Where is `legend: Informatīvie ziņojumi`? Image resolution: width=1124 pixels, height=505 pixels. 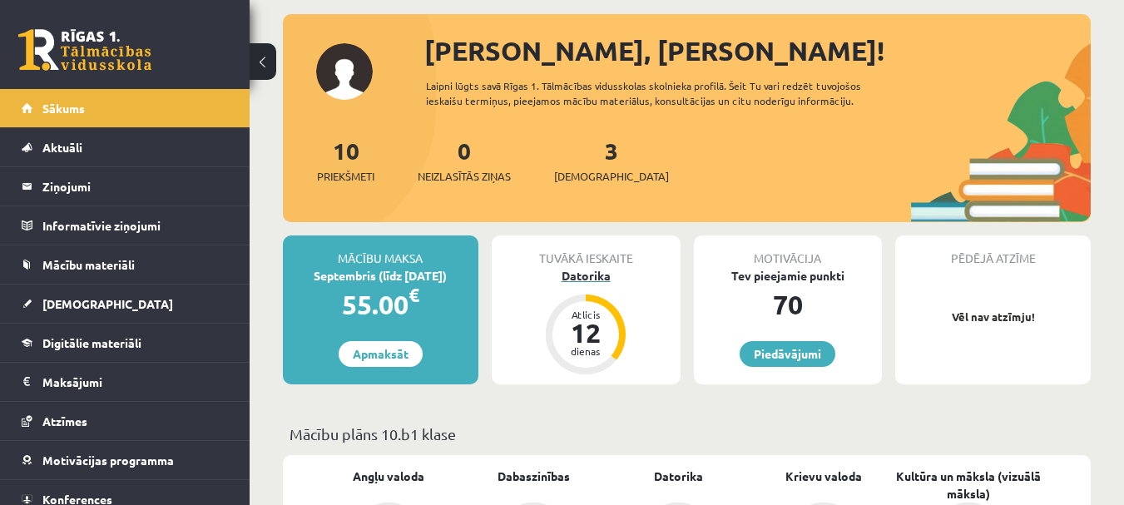
legend: Informatīvie ziņojumi is located at coordinates (136, 225).